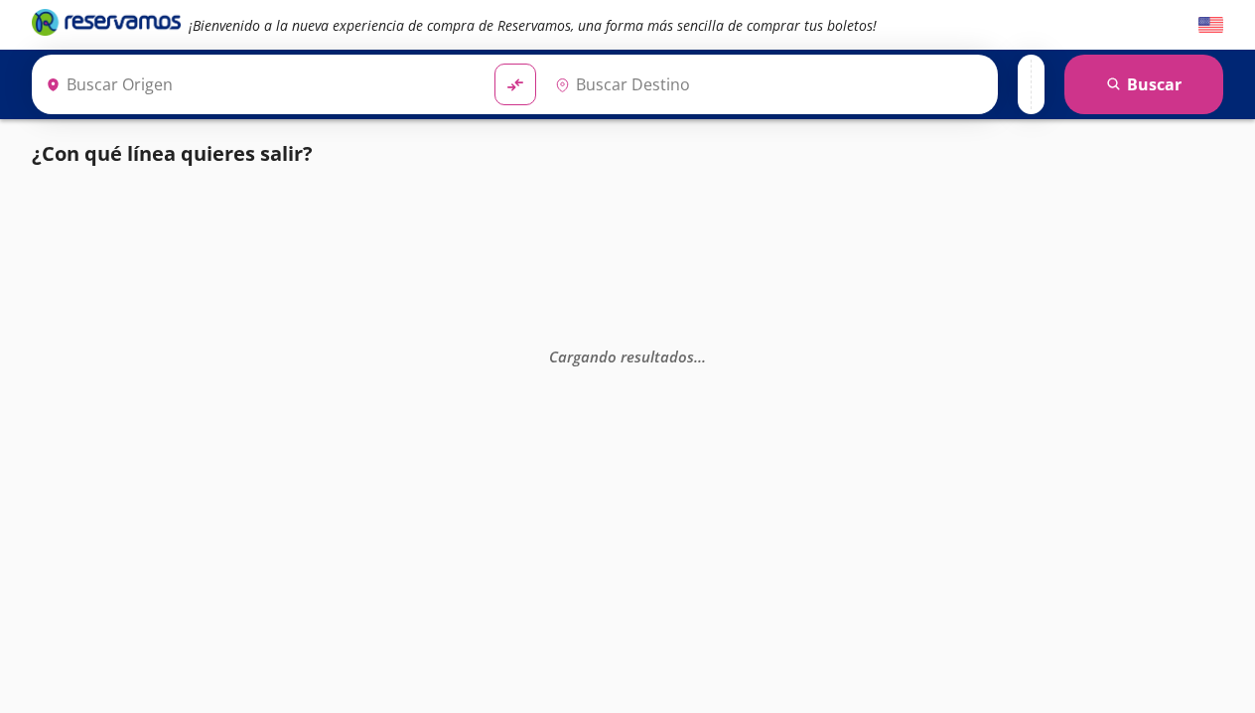  Describe the element at coordinates (627, 356) in the screenshot. I see `em: Cargando resultados` at that location.